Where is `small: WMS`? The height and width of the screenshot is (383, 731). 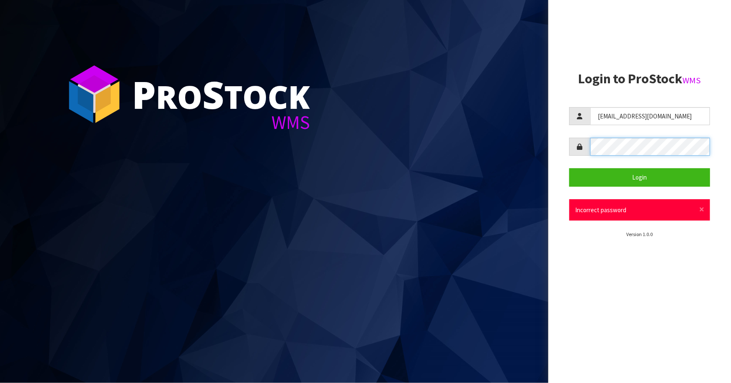
small: WMS is located at coordinates (692, 80).